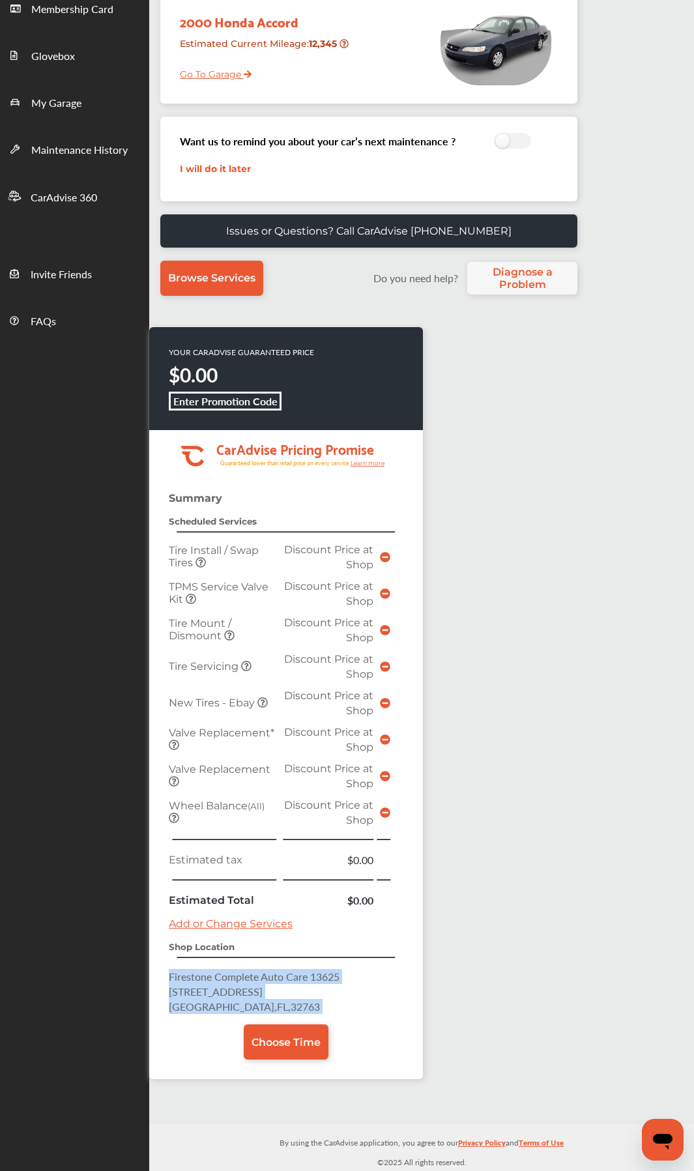 The image size is (694, 1171). What do you see at coordinates (214, 556) in the screenshot?
I see `span: Tire Install / Swap Tires` at bounding box center [214, 556].